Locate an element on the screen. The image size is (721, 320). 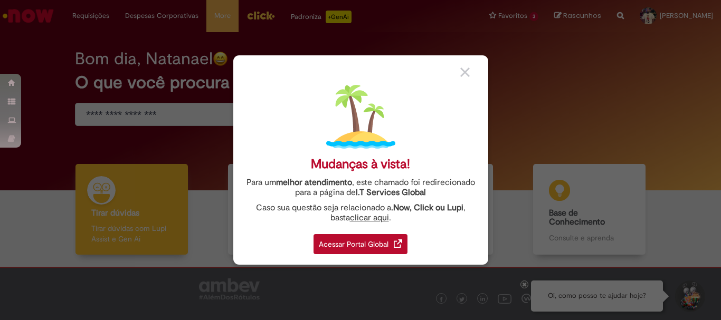
a: I.T Services Global is located at coordinates (391, 189).